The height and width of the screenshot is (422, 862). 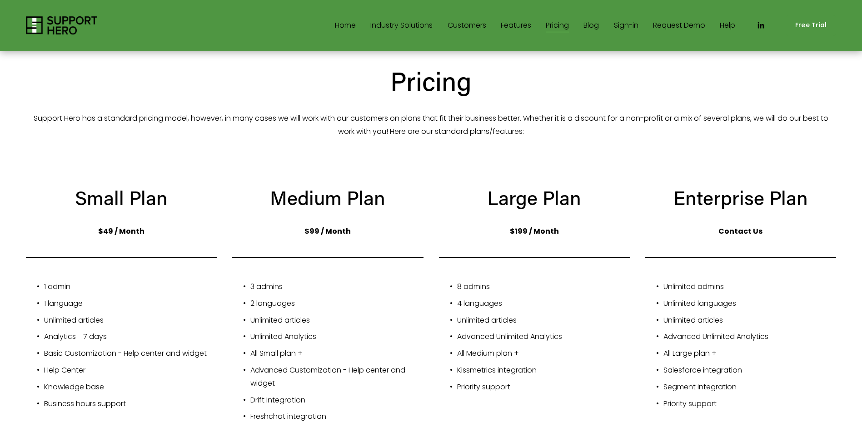 I want to click on p: Analytics - 7 days, so click(x=130, y=337).